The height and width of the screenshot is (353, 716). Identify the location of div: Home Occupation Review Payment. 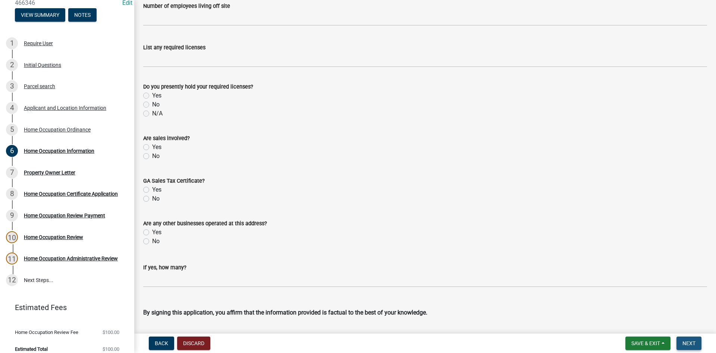
(65, 215).